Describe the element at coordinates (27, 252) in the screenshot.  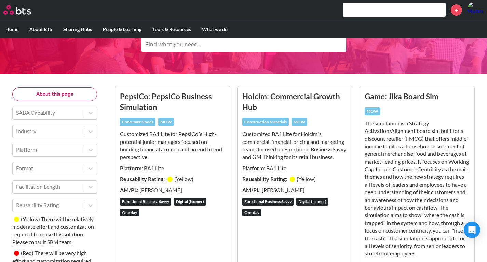
I see `small: ( Red )` at that location.